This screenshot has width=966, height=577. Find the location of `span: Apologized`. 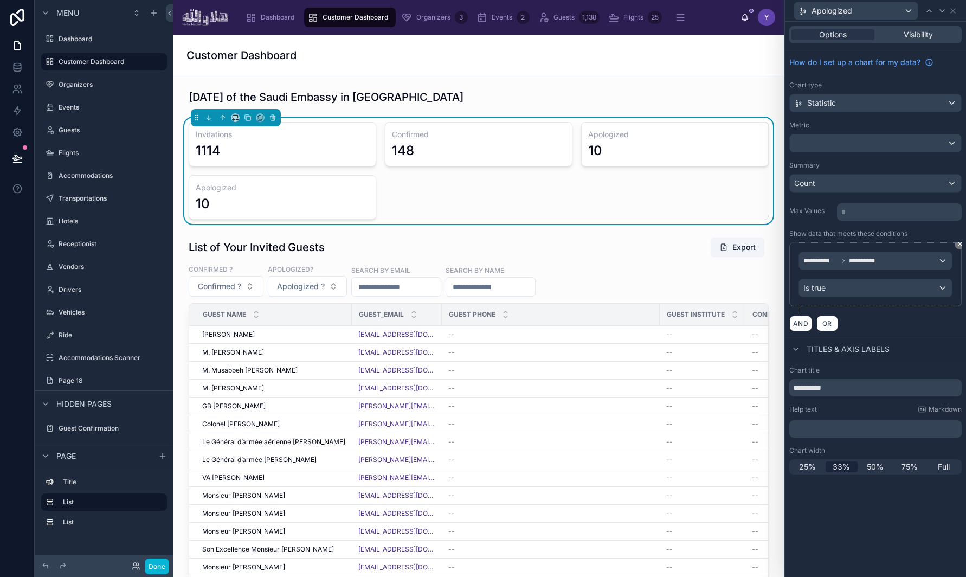

span: Apologized is located at coordinates (832, 11).